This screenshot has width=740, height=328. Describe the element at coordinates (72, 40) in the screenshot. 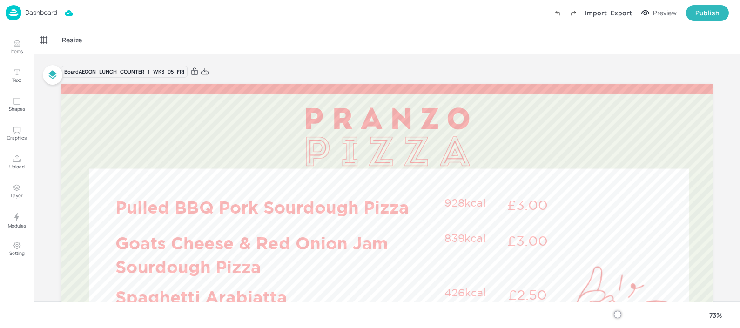

I see `span: Resize` at that location.